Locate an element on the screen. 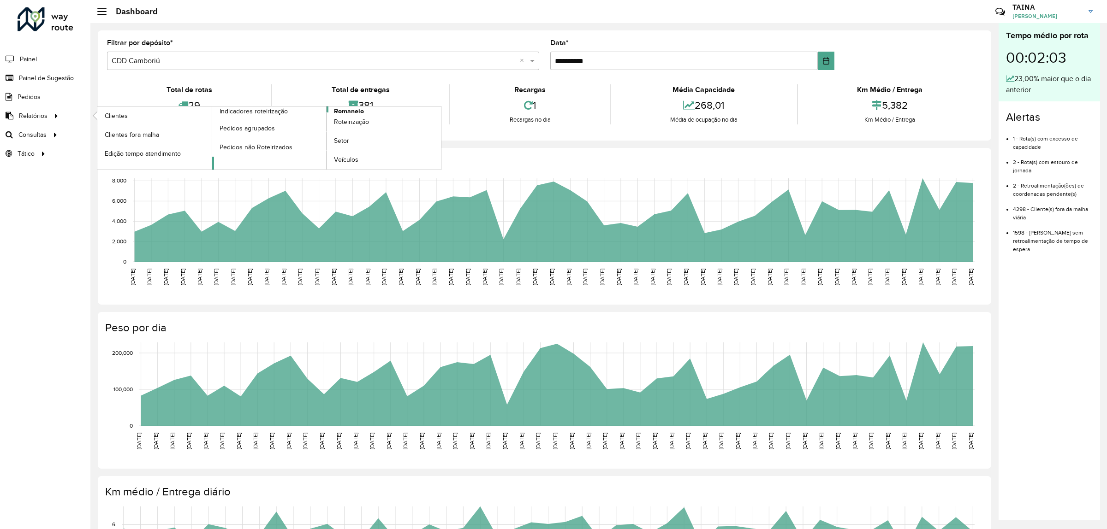 The image size is (1107, 529). div: Média de ocupação no dia is located at coordinates (703, 120).